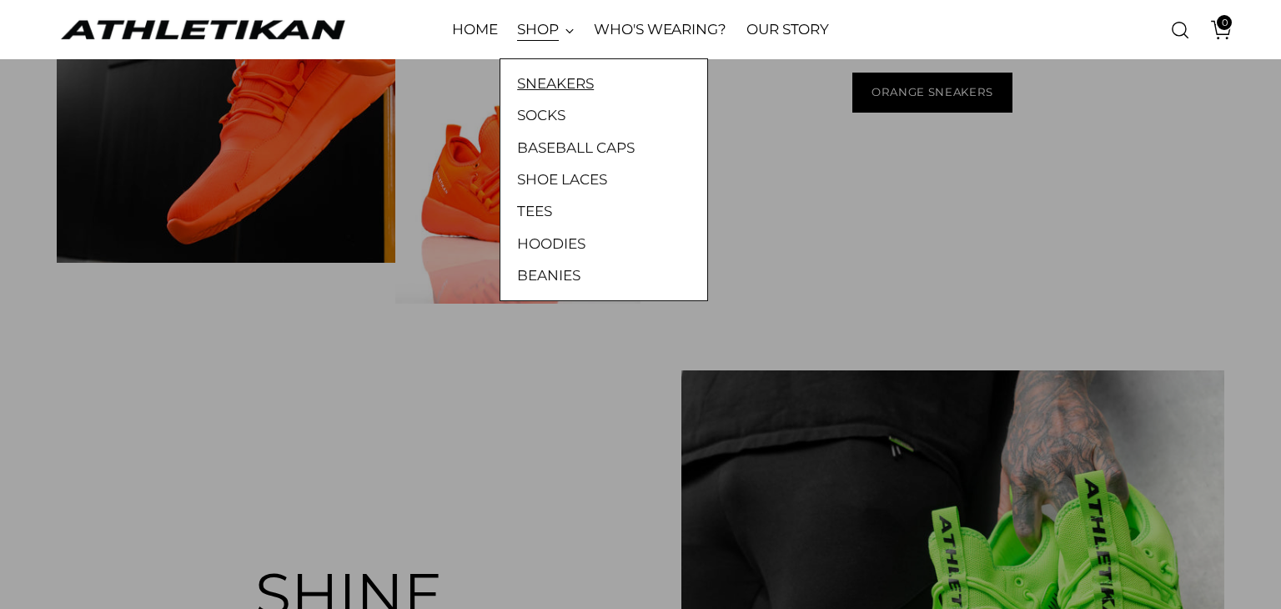  What do you see at coordinates (203, 29) in the screenshot?
I see `a: ATHLETIKAN` at bounding box center [203, 29].